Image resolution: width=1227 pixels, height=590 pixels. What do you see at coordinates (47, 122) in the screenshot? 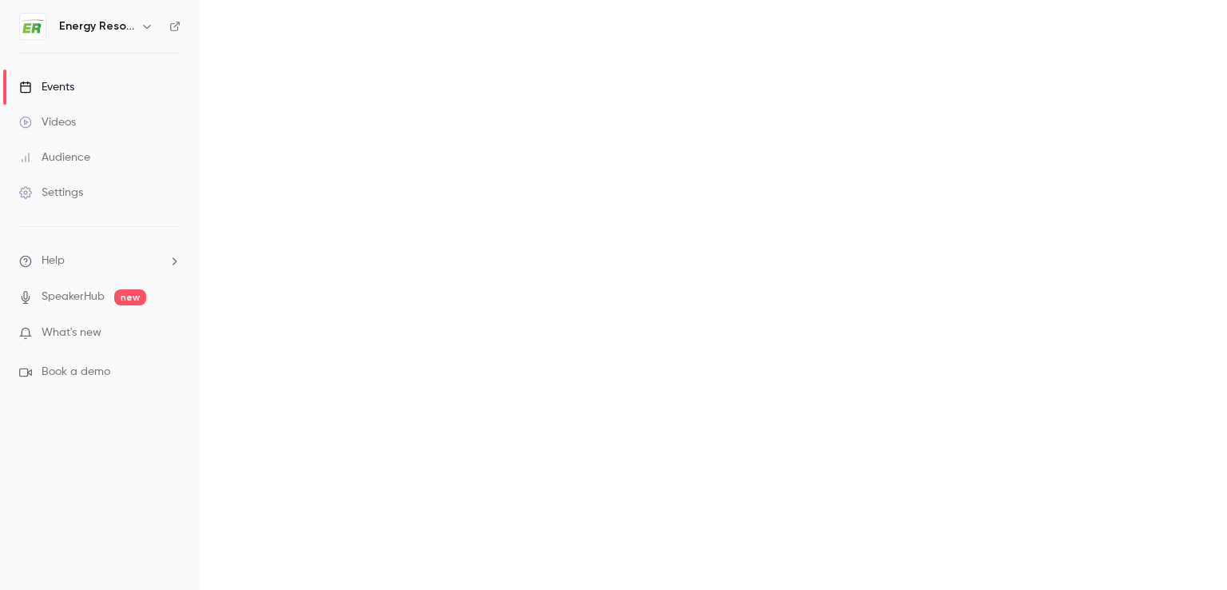
I see `div: Videos` at bounding box center [47, 122].